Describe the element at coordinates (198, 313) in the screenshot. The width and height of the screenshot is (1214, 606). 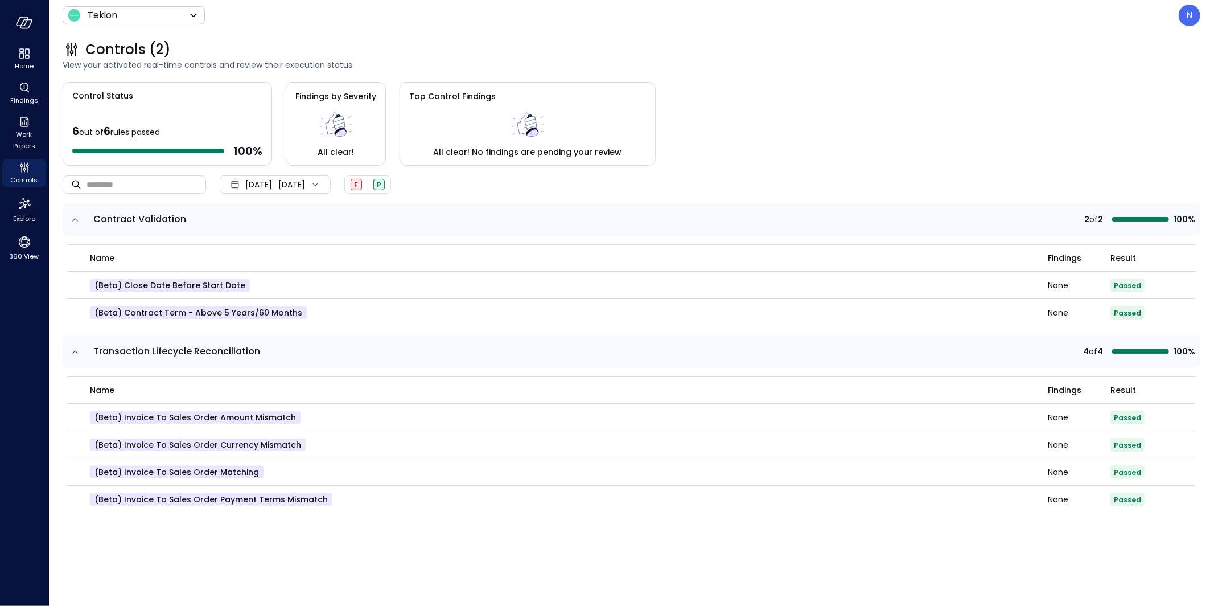
I see `p: (beta) Contract Term - Above 5 Years/60 Months` at that location.